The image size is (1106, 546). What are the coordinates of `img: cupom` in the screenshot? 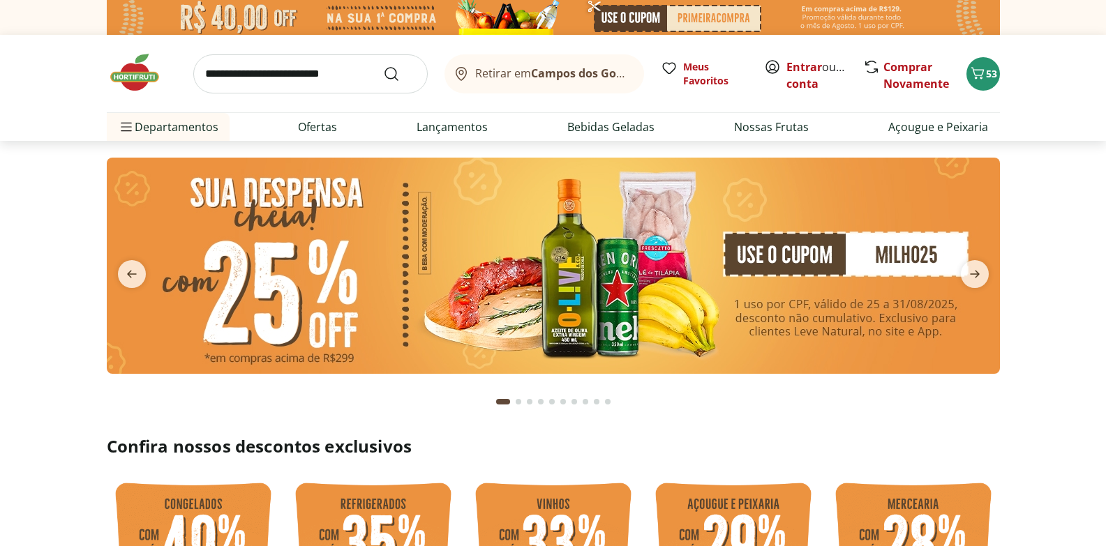 It's located at (553, 266).